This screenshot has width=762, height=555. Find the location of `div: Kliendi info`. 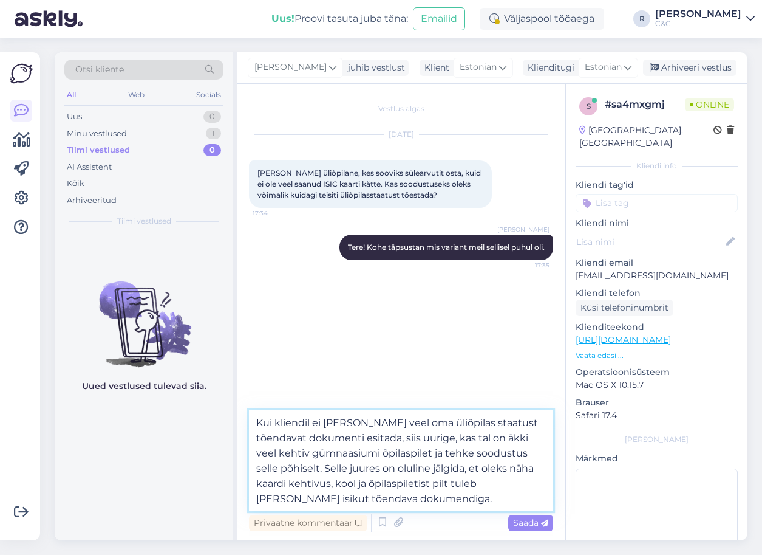

div: Kliendi info is located at coordinates (657, 166).